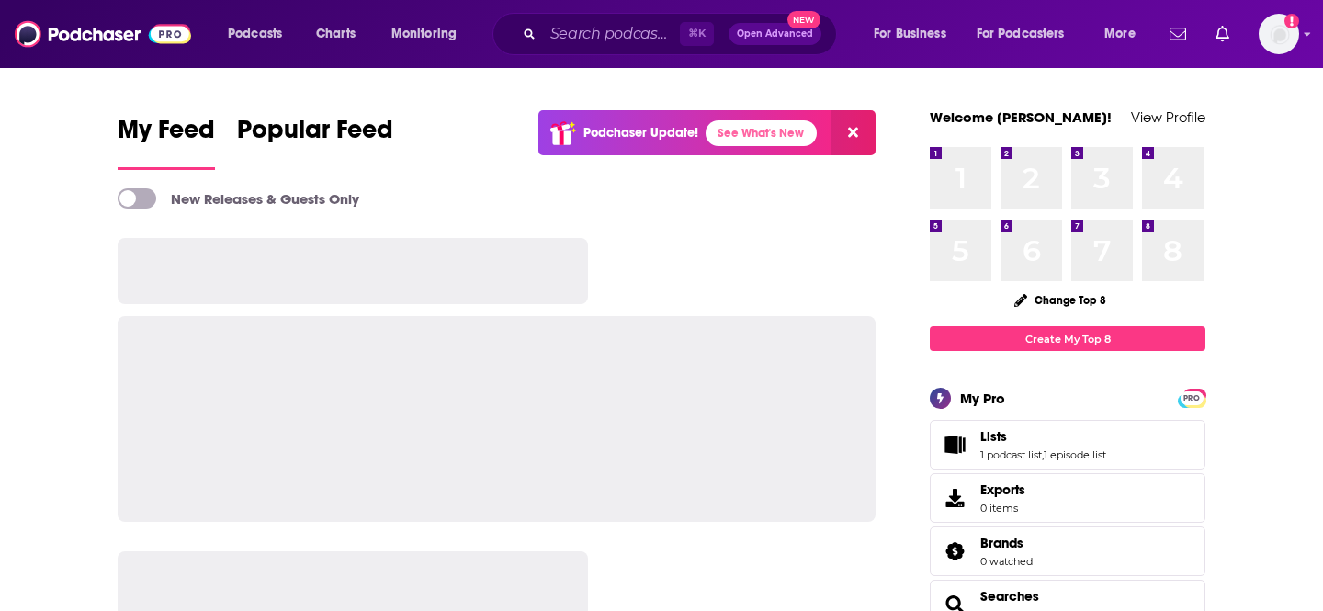  Describe the element at coordinates (1192, 397) in the screenshot. I see `a: PRO` at that location.